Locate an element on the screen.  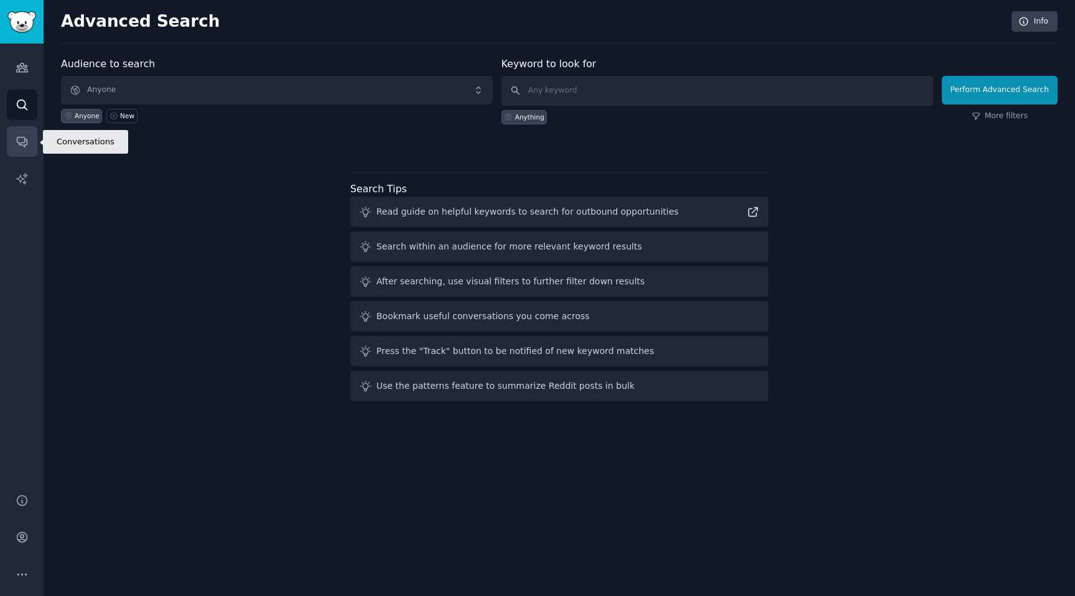
span: Anyone is located at coordinates (277, 90).